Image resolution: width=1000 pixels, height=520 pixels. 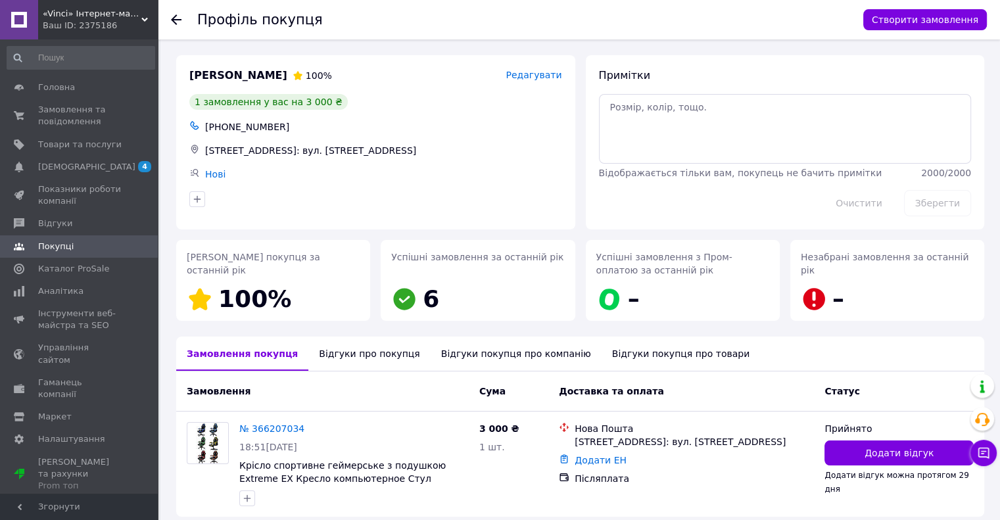 I want to click on div: Ваш ID: 2375186, so click(x=100, y=26).